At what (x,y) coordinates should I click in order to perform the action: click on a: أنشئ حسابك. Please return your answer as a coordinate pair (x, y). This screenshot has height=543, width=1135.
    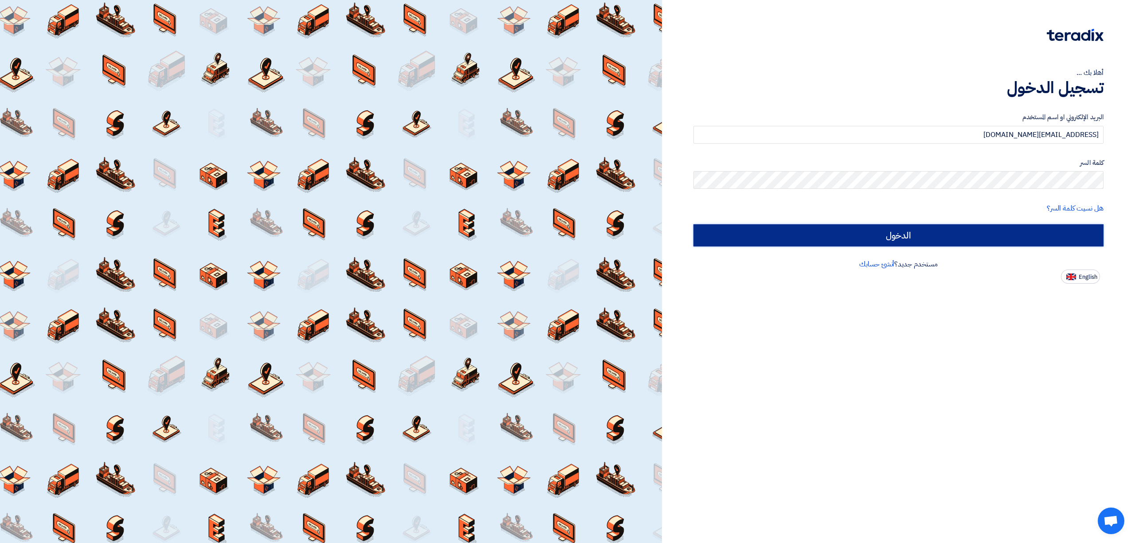
    Looking at the image, I should click on (876, 264).